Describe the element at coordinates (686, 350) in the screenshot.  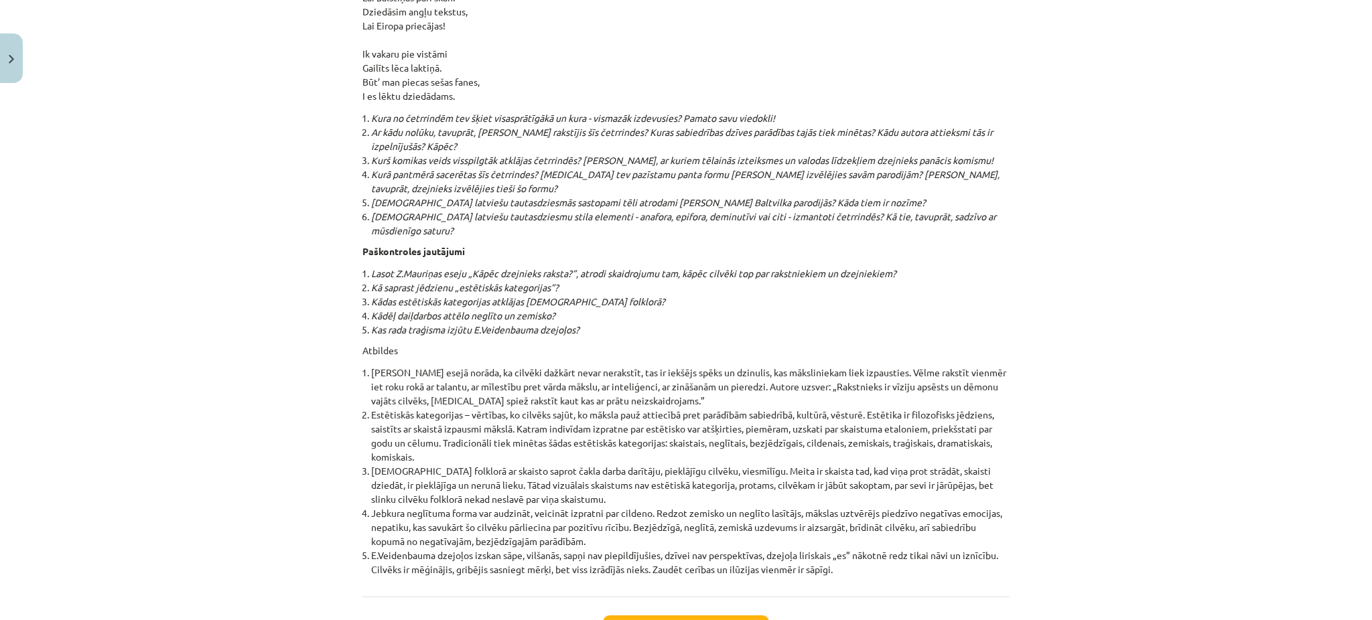
I see `p: Atbildes` at that location.